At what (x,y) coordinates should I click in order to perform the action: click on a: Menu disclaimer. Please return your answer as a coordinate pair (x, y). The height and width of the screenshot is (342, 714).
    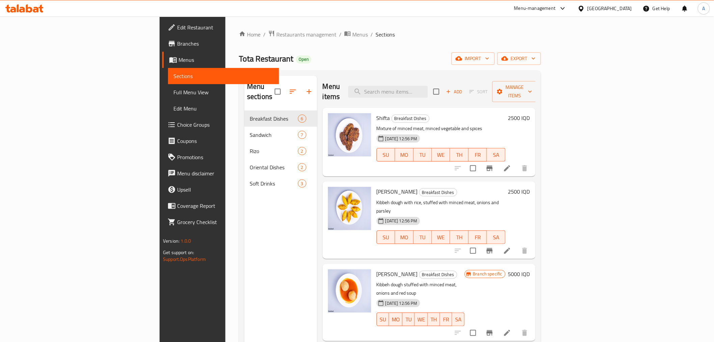
    Looking at the image, I should click on (220, 173).